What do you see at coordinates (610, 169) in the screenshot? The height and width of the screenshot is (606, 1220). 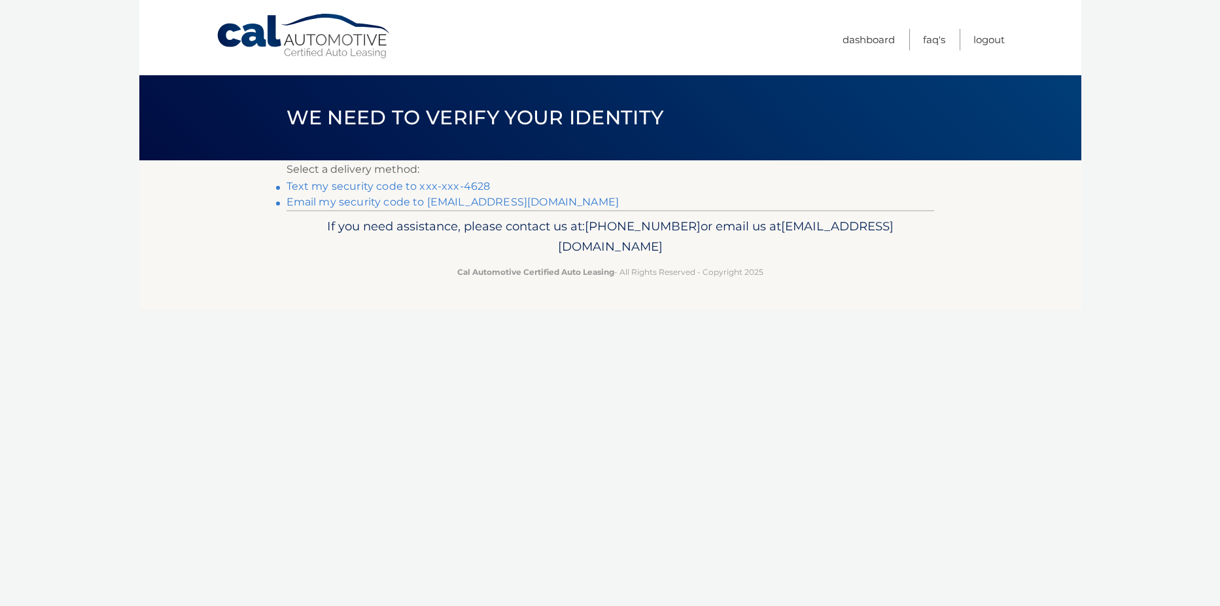 I see `p: Select a delivery method:` at bounding box center [610, 169].